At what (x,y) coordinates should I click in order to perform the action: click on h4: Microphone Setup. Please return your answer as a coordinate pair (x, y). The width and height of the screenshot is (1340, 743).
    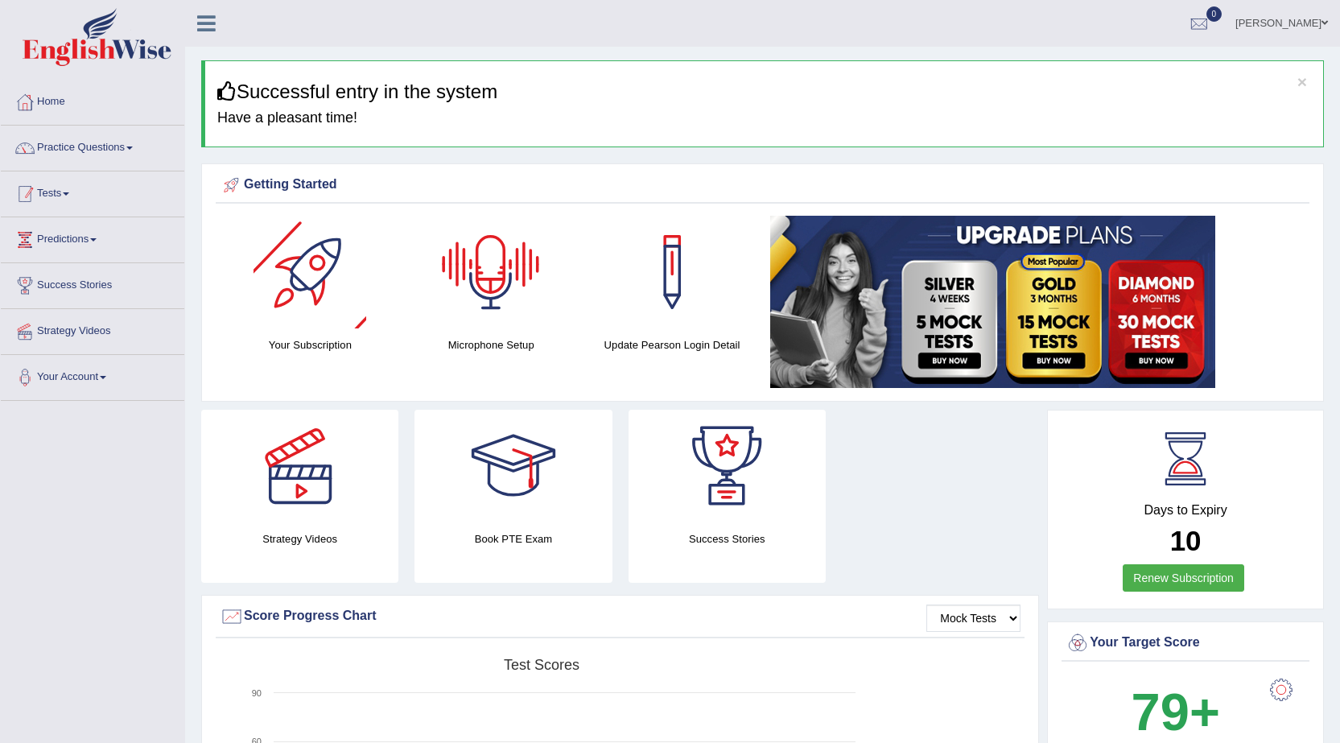
    Looking at the image, I should click on (491, 345).